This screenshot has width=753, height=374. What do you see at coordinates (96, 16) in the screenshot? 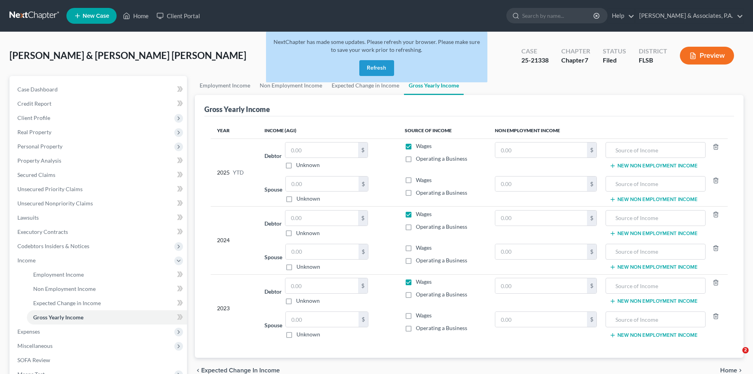
I see `span: New Case` at bounding box center [96, 16].